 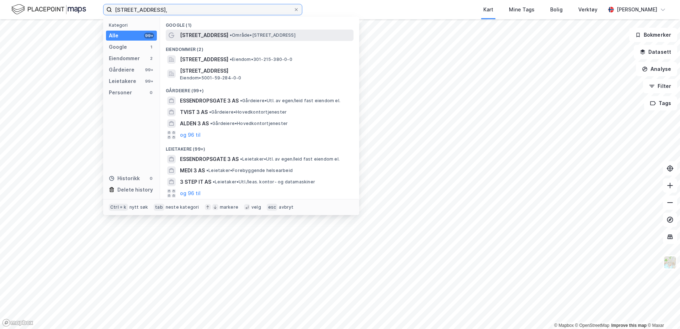 I want to click on span: Leietaker • Forebyggende helsearbeid, so click(x=249, y=170).